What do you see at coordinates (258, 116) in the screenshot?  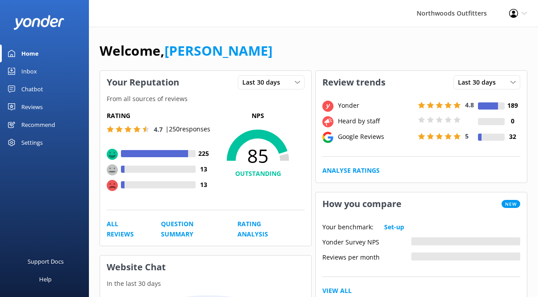 I see `p: NPS` at bounding box center [258, 116].